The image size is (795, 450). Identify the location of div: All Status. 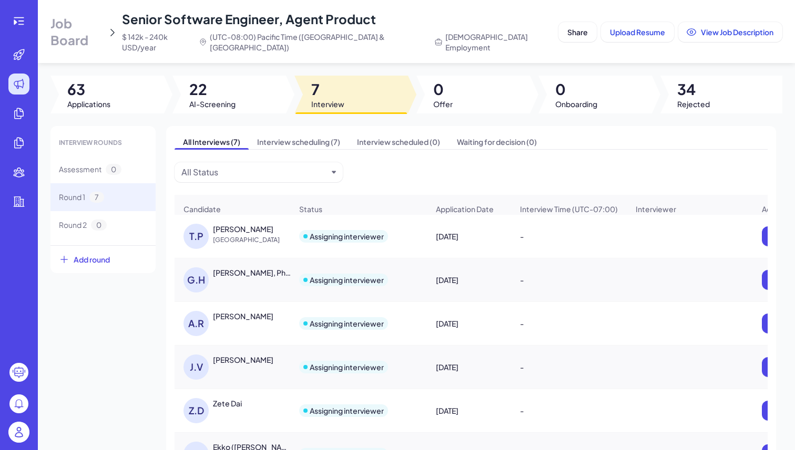
(200, 172).